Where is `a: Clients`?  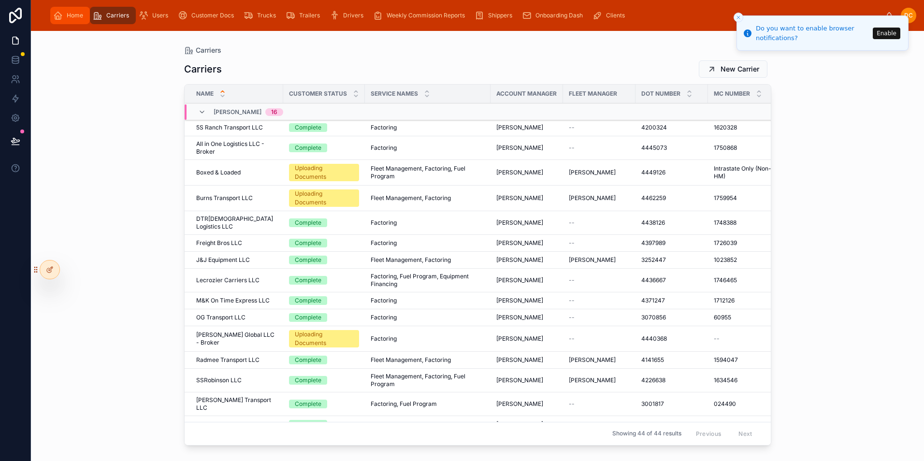
a: Clients is located at coordinates (610, 15).